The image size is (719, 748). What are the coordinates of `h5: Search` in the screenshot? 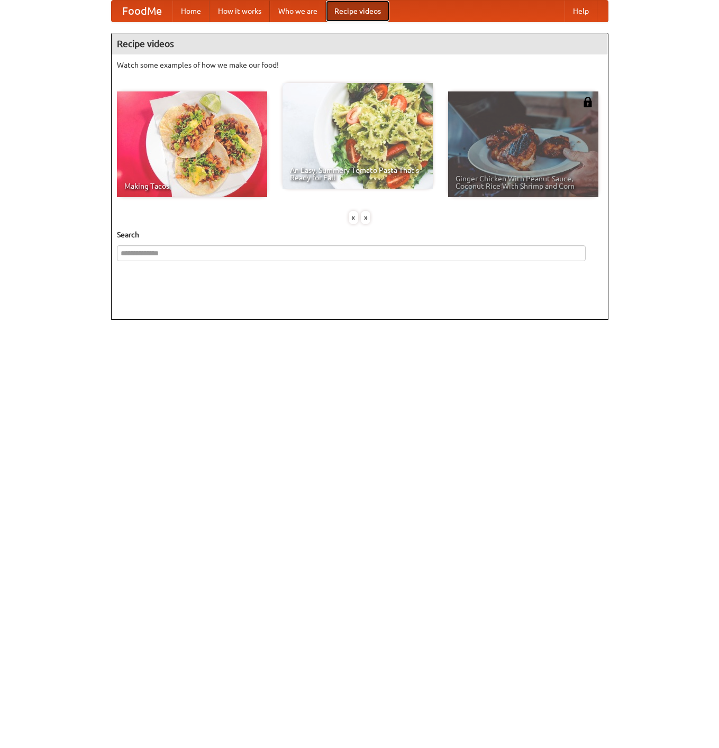 It's located at (360, 235).